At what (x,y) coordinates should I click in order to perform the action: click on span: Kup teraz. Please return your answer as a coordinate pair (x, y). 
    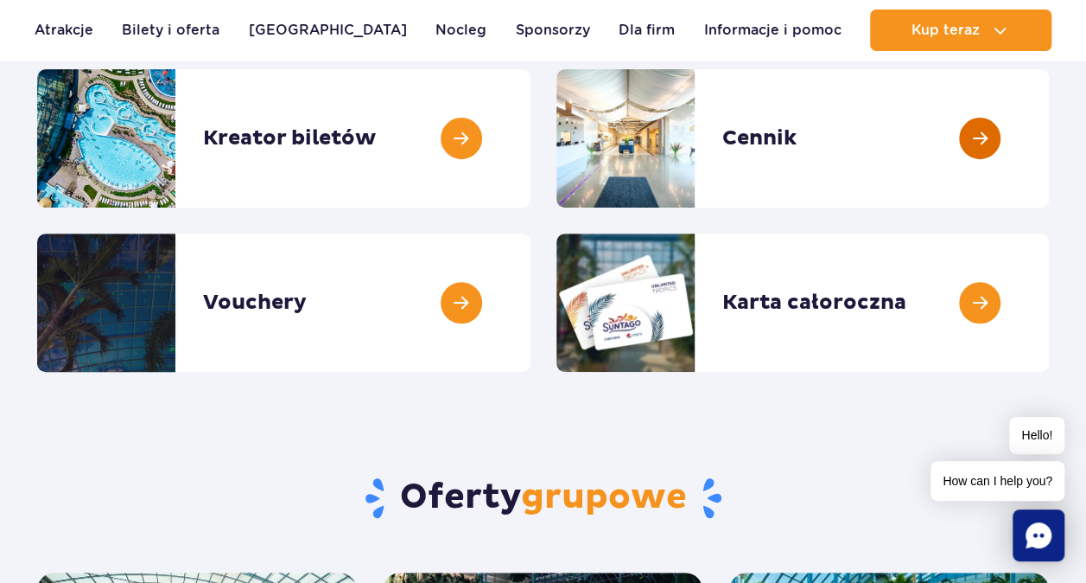
    Looking at the image, I should click on (945, 30).